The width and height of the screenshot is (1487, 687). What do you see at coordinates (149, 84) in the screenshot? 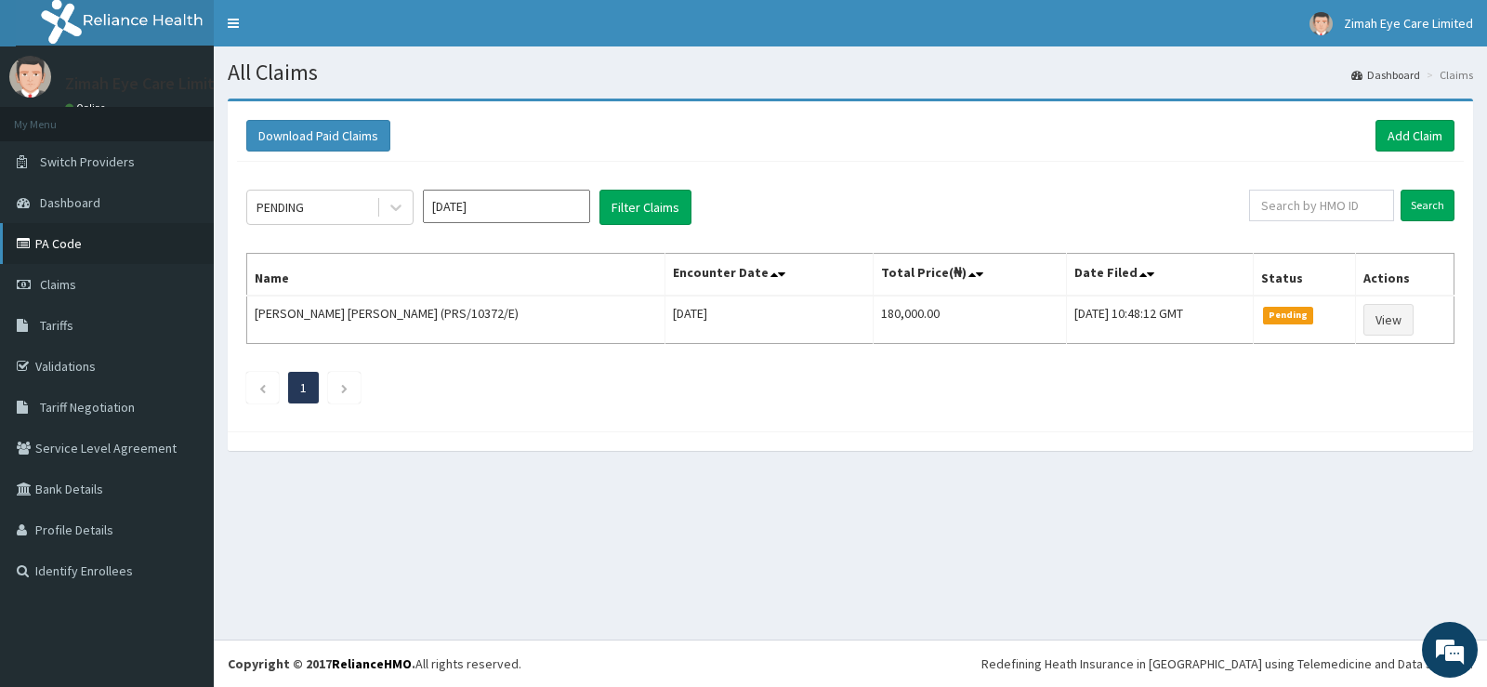
I see `p: Zimah Eye Care Limited` at bounding box center [149, 84].